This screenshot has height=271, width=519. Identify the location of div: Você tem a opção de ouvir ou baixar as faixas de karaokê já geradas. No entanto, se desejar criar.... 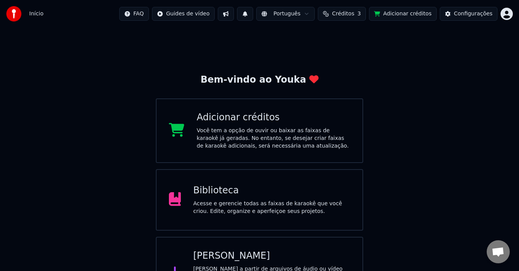
(273, 138).